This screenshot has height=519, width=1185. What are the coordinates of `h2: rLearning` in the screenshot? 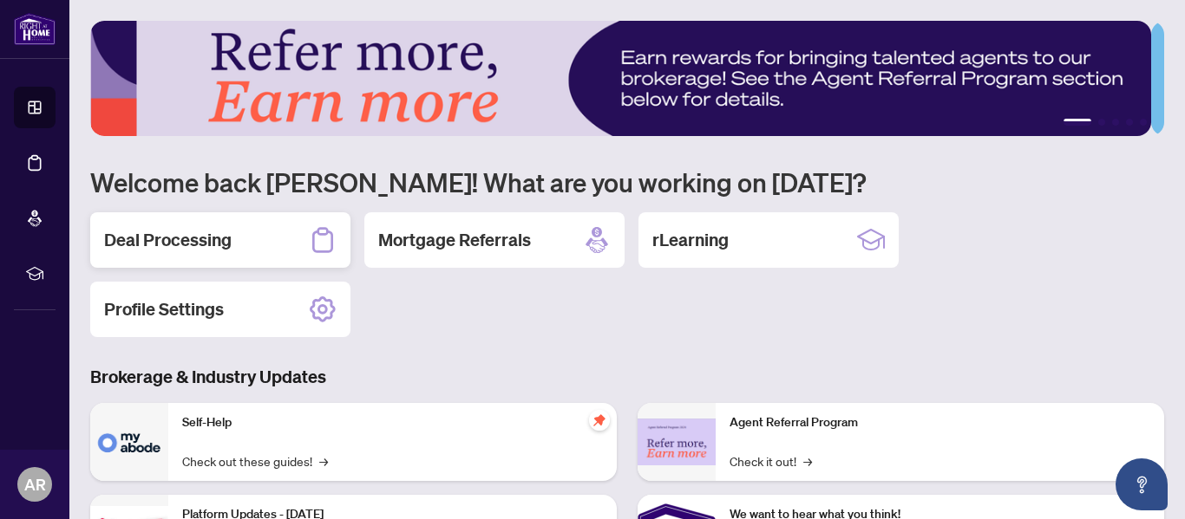 It's located at (690, 240).